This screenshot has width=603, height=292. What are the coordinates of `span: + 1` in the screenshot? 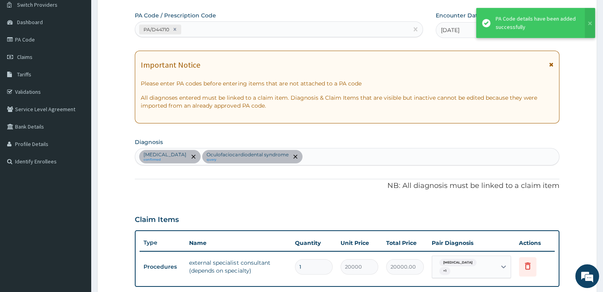 It's located at (445, 271).